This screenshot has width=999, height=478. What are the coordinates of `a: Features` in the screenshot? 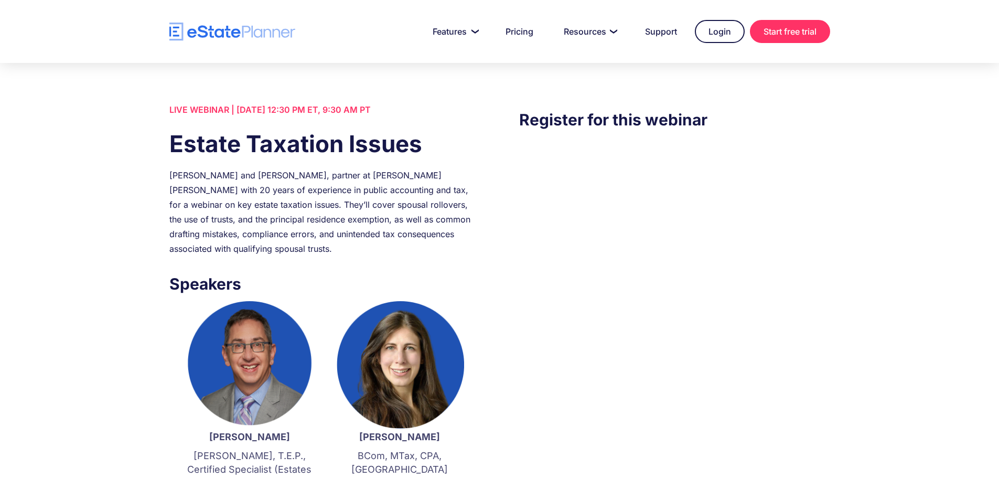 It's located at (454, 31).